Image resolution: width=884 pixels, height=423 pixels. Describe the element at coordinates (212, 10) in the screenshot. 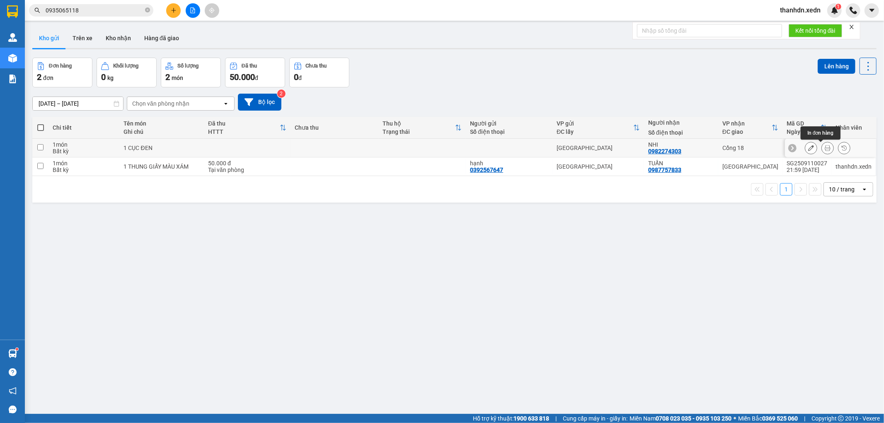

I see `span: aim` at that location.